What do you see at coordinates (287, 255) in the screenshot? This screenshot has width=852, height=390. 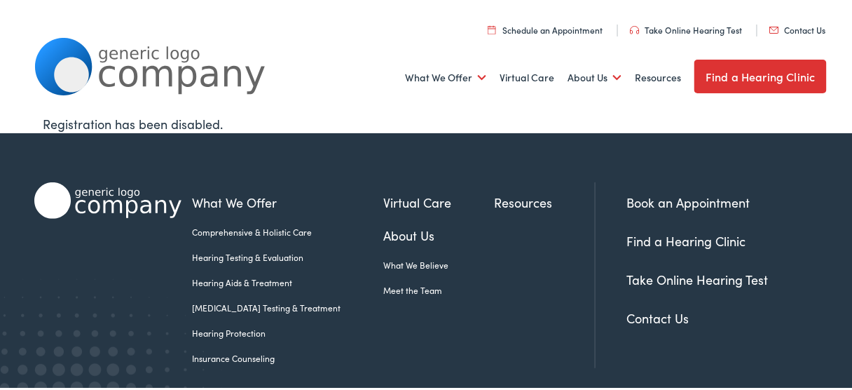 I see `a: Hearing Testing & Evaluation` at bounding box center [287, 255].